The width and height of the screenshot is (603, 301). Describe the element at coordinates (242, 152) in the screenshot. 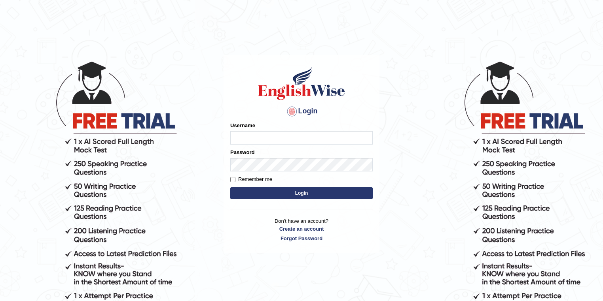

I see `label: Password` at that location.